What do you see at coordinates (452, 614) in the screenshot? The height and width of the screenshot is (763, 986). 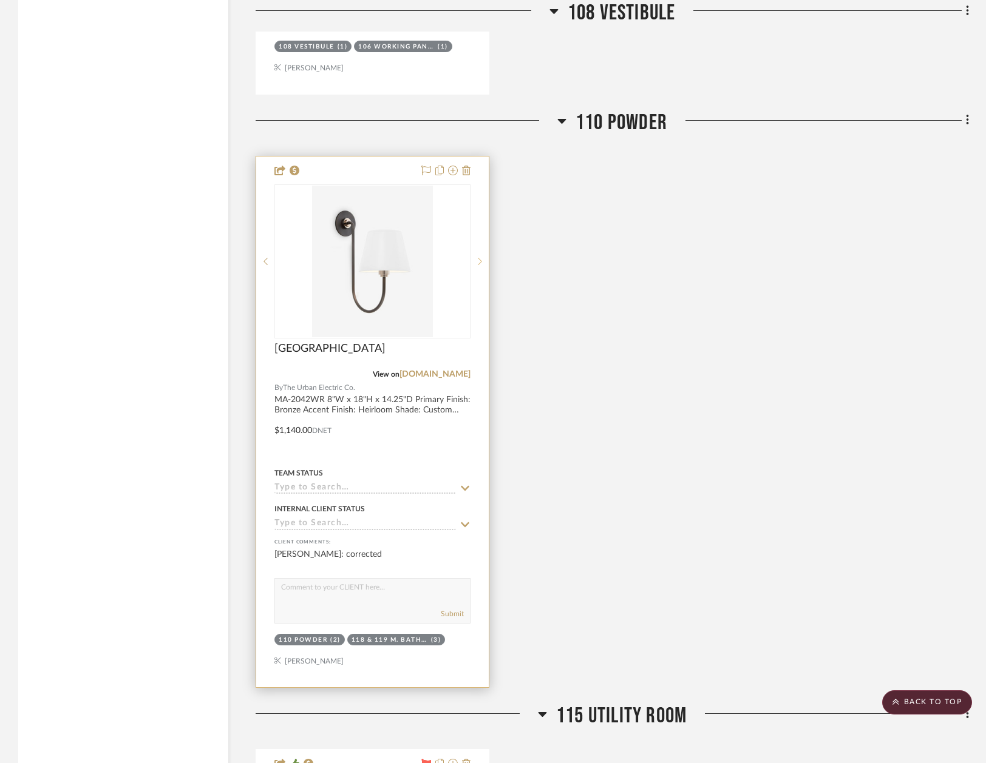 I see `button: Submit` at bounding box center [452, 614].